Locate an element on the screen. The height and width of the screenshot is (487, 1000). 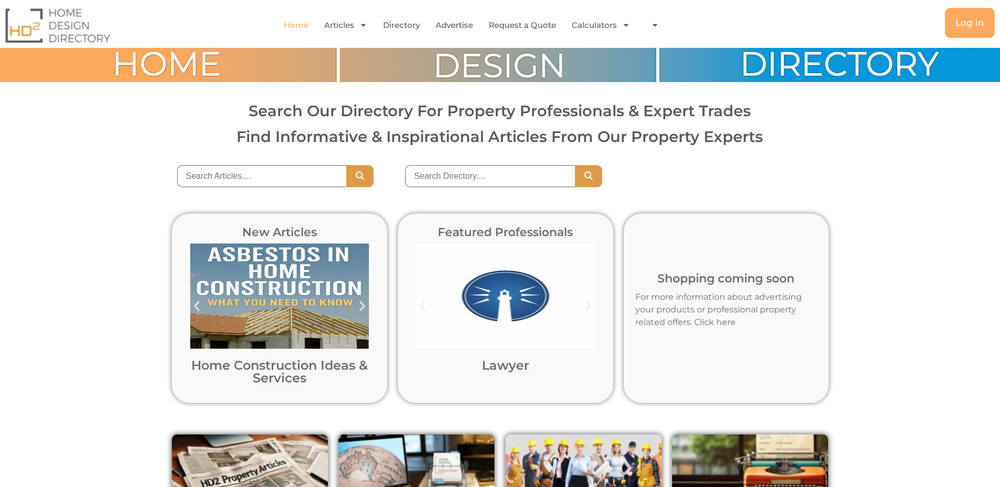
a: Articles is located at coordinates (346, 25).